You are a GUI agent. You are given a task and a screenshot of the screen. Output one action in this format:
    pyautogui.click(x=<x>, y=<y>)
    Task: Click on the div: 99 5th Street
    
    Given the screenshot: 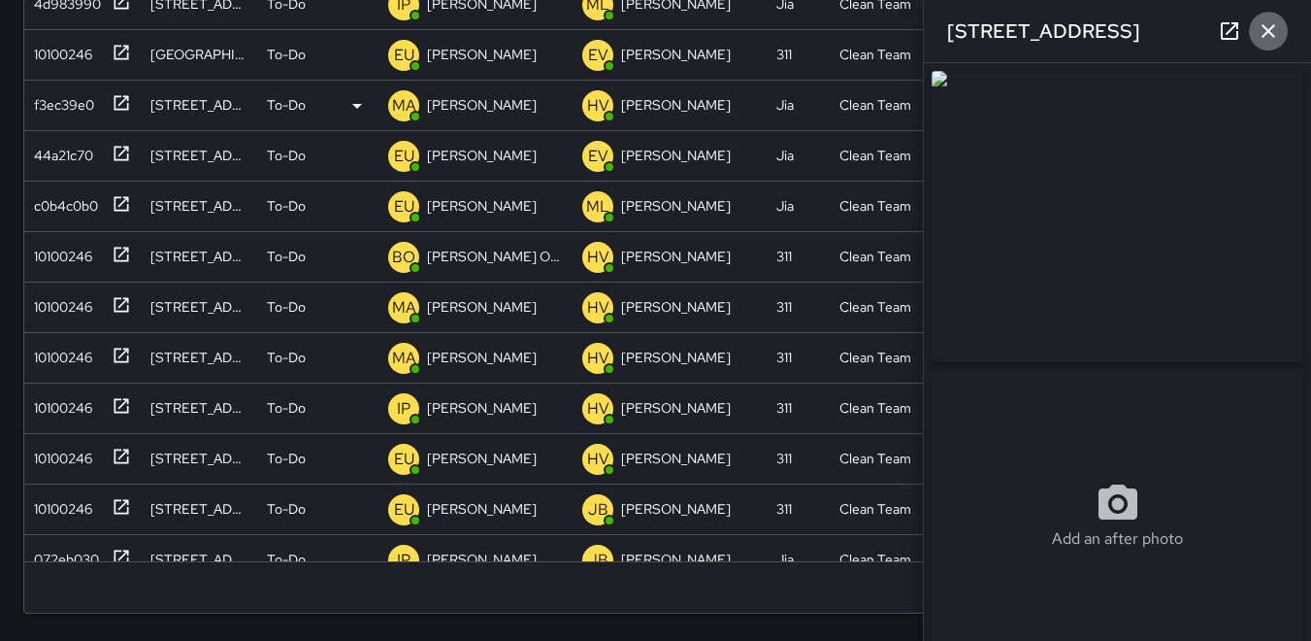 What is the action you would take?
    pyautogui.click(x=199, y=105)
    